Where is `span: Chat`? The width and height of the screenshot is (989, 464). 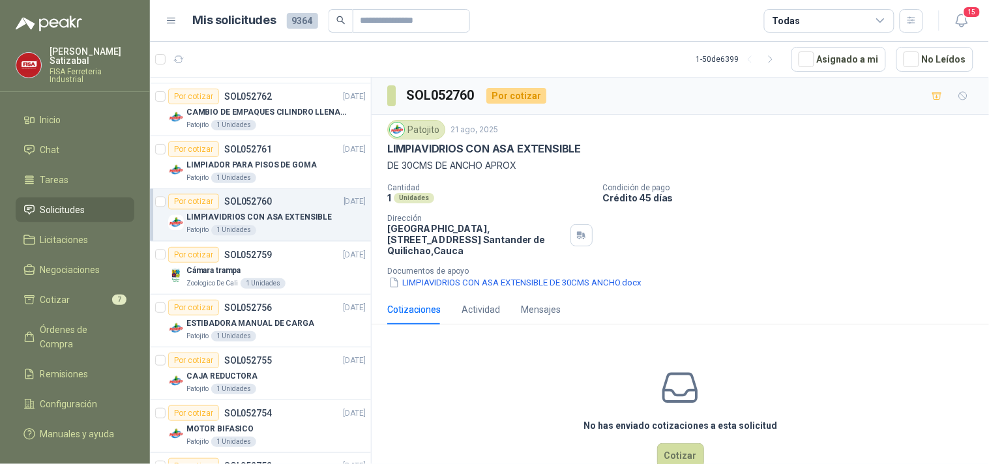
span: Chat is located at coordinates (50, 150).